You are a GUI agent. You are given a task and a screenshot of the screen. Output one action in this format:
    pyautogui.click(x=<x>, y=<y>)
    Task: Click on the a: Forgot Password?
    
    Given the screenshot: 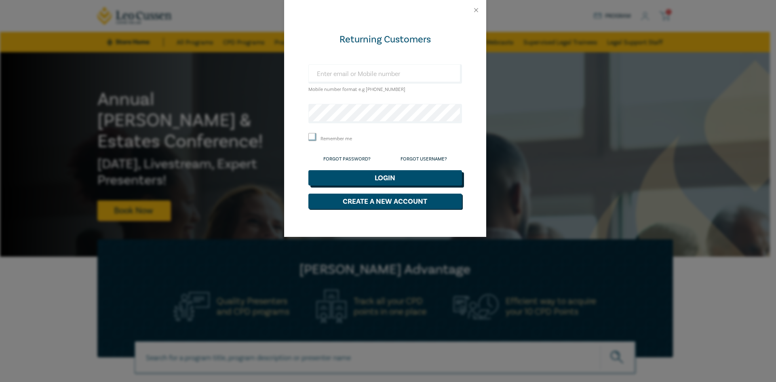 What is the action you would take?
    pyautogui.click(x=347, y=159)
    